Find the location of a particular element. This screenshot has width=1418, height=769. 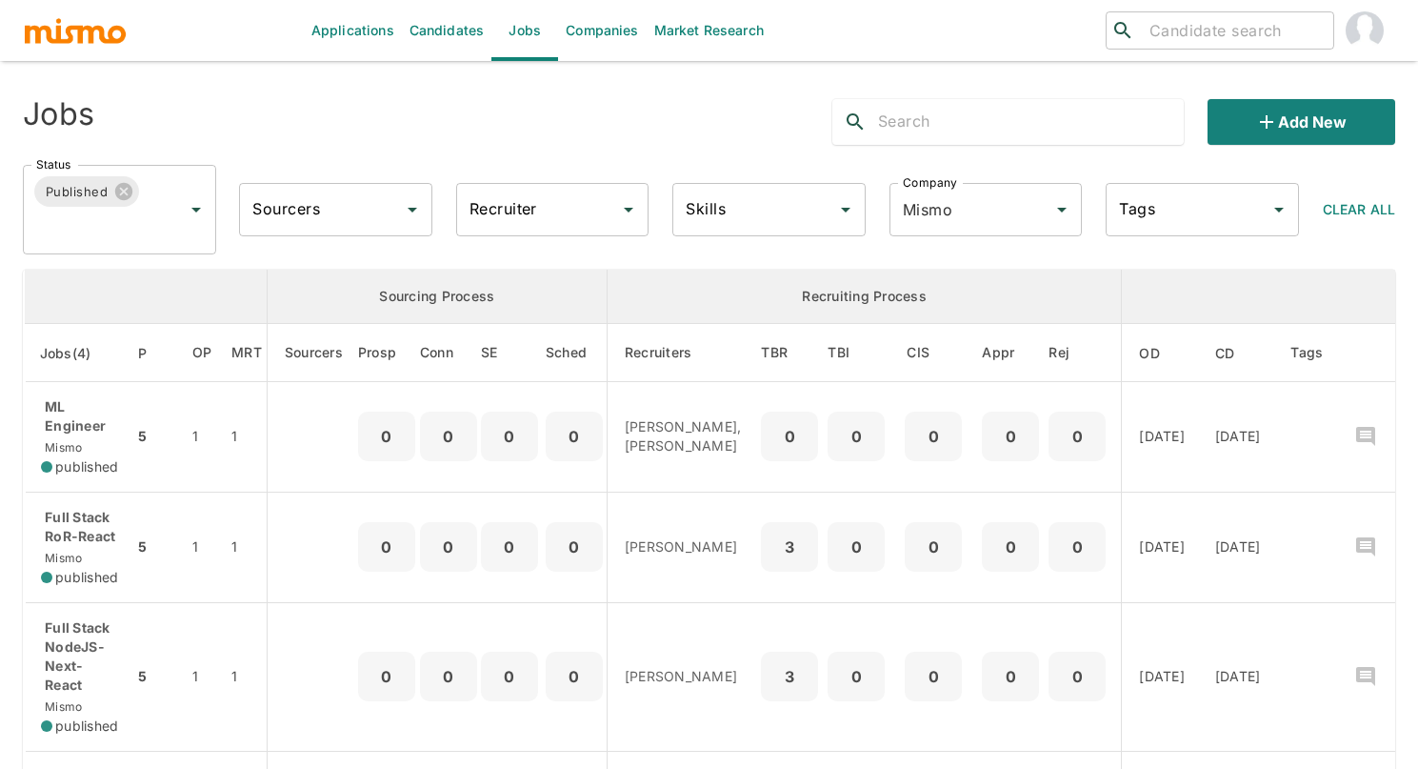

label: Status is located at coordinates (53, 164).